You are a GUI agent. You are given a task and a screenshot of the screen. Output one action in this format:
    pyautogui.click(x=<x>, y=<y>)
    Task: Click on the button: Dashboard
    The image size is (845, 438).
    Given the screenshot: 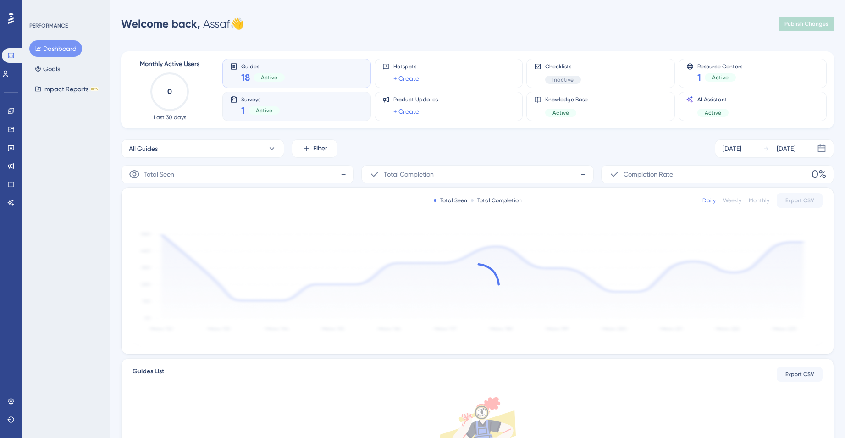 What is the action you would take?
    pyautogui.click(x=56, y=49)
    